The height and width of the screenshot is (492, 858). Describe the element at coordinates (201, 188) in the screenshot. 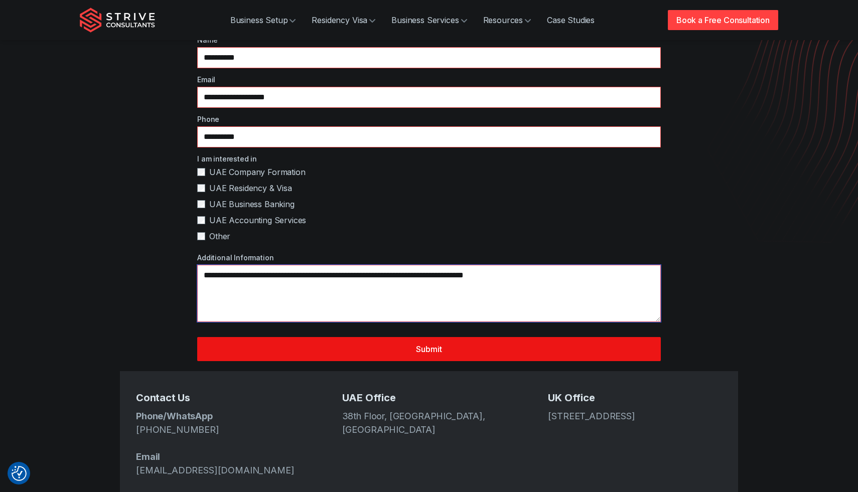

I see `input: UAE Residency & Visa` at that location.